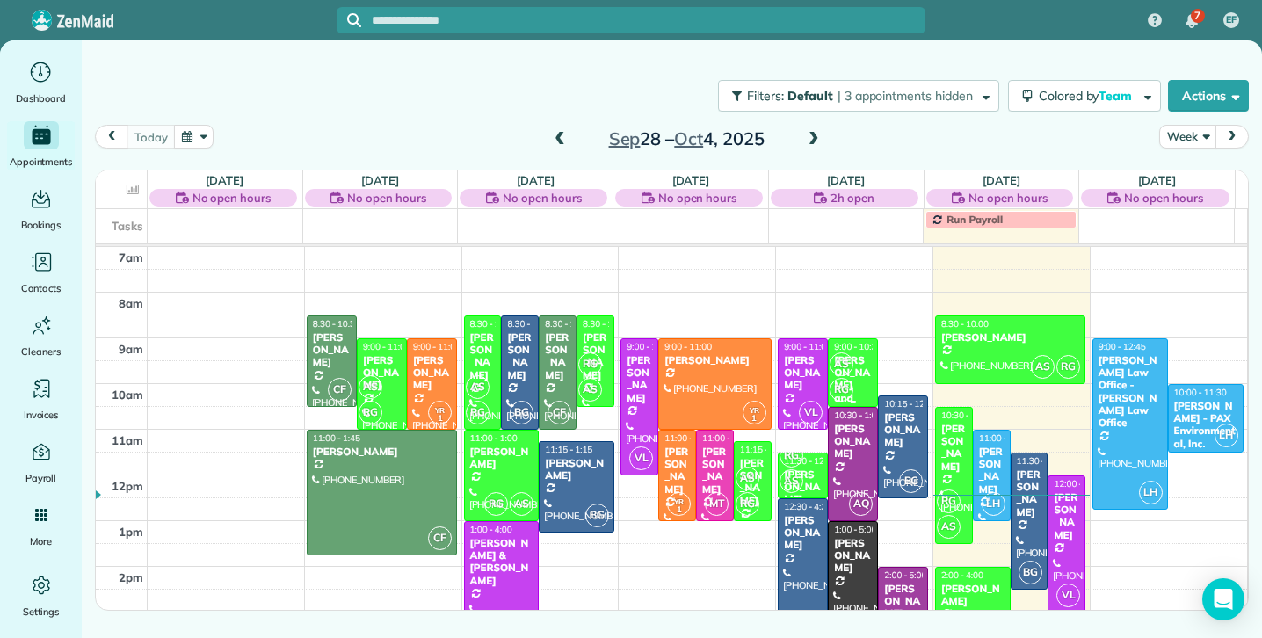  Describe the element at coordinates (766, 96) in the screenshot. I see `span: Filters:` at that location.